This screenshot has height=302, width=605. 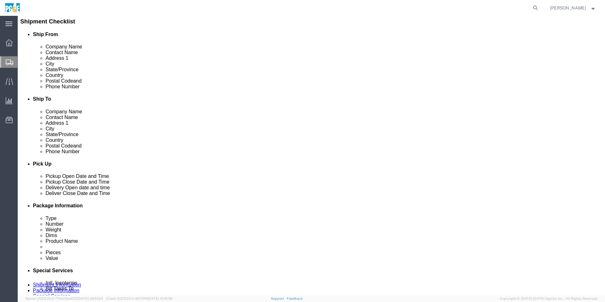 What do you see at coordinates (12, 8) in the screenshot?
I see `img: logo` at bounding box center [12, 8].